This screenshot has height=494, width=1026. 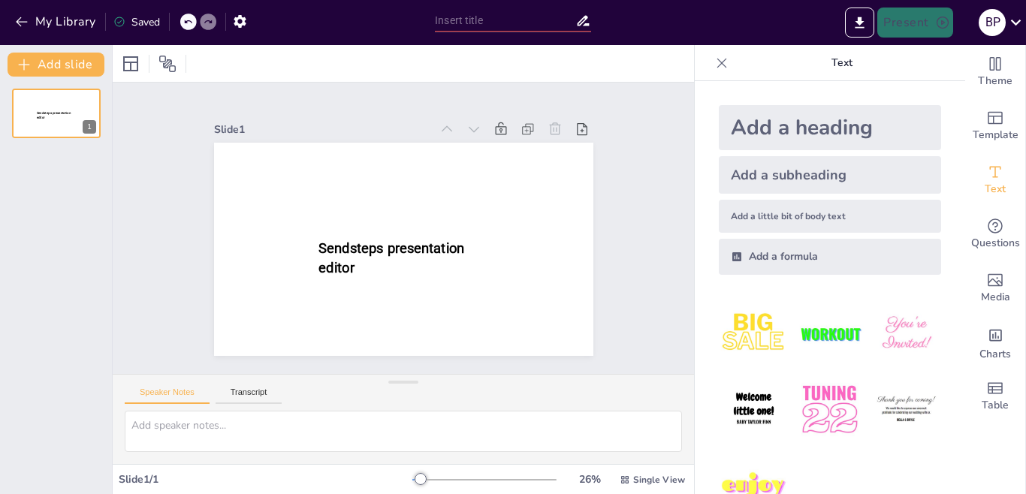 I want to click on div: 26 %, so click(x=590, y=479).